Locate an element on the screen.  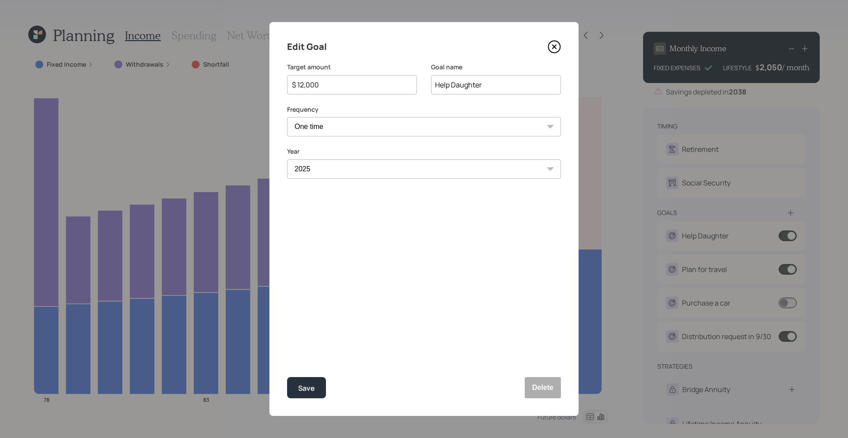
button: Delete is located at coordinates (543, 388).